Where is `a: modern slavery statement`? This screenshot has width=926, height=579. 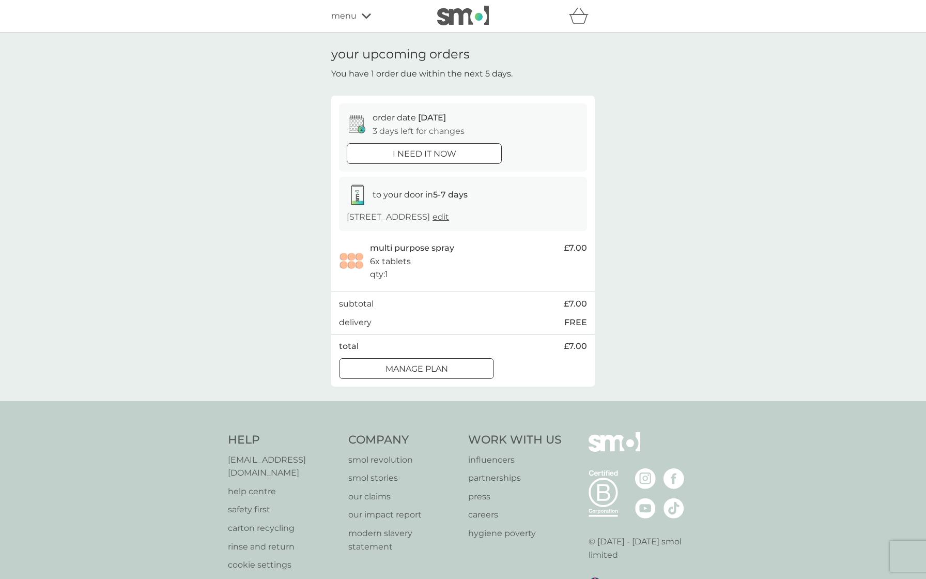 a: modern slavery statement is located at coordinates (403, 540).